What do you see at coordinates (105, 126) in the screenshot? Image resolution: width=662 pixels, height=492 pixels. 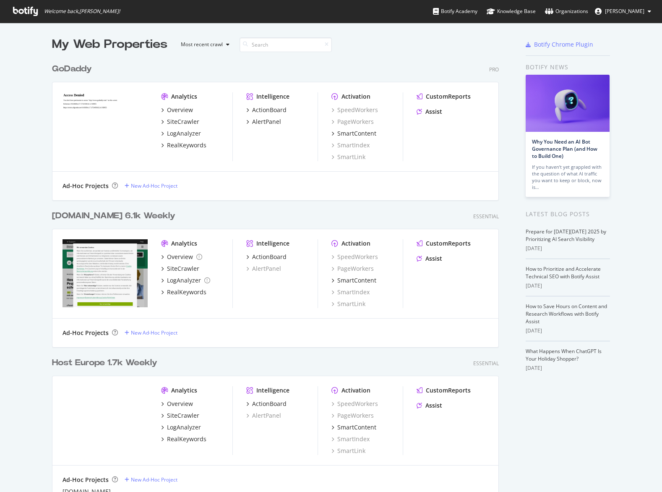 I see `img: godaddy.com` at bounding box center [105, 126].